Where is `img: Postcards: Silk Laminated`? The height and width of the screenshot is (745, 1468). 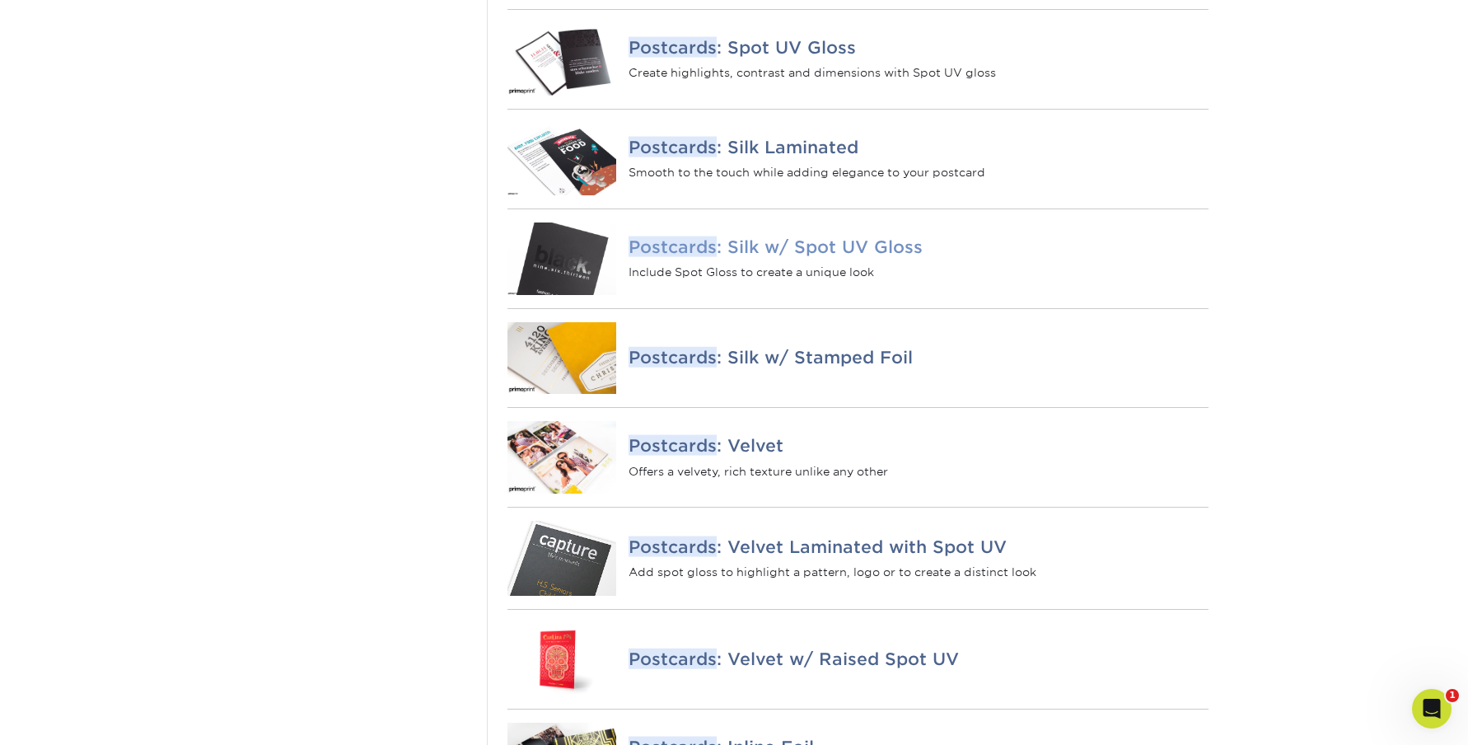
img: Postcards: Silk Laminated is located at coordinates (562, 159).